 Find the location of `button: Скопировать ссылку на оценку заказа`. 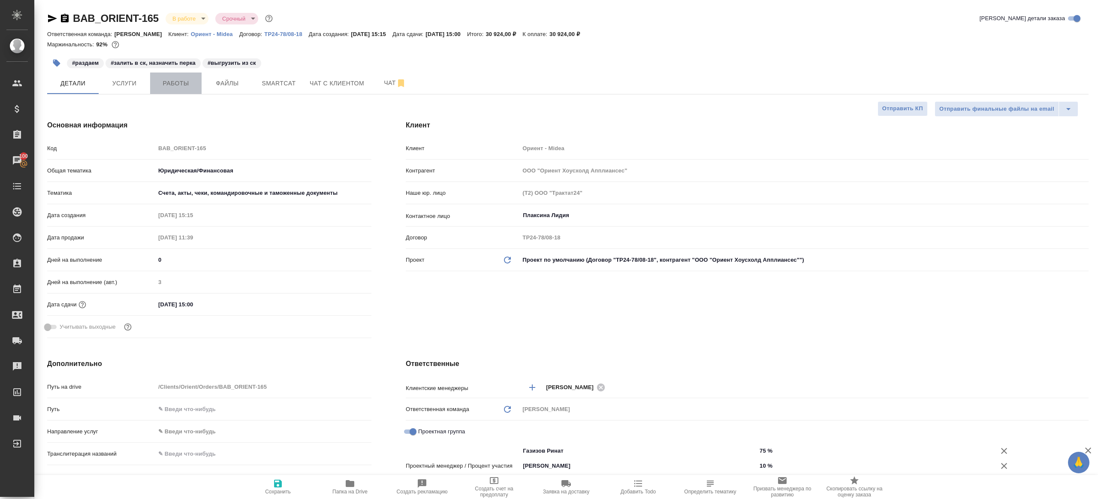

button: Скопировать ссылку на оценку заказа is located at coordinates (854, 487).